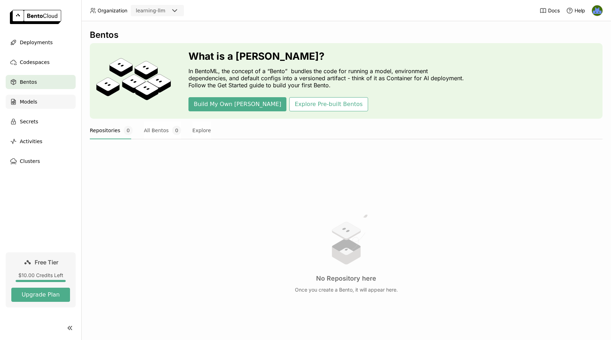  Describe the element at coordinates (151, 11) in the screenshot. I see `div: learning-llm` at that location.